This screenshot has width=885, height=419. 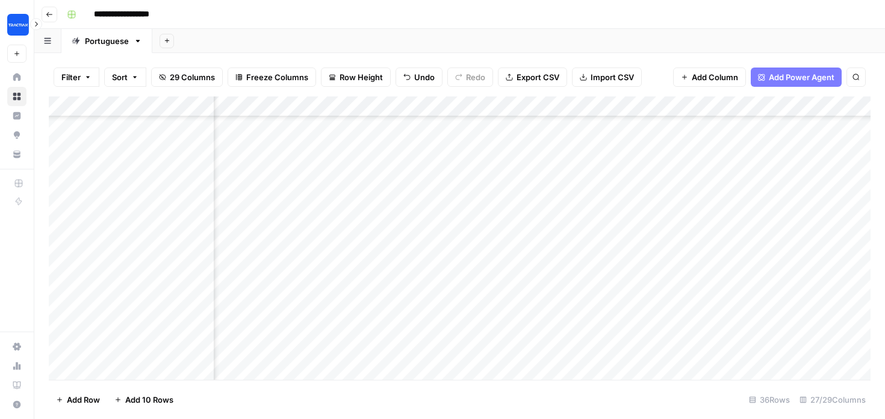 What do you see at coordinates (613, 77) in the screenshot?
I see `span: Import CSV` at bounding box center [613, 77].